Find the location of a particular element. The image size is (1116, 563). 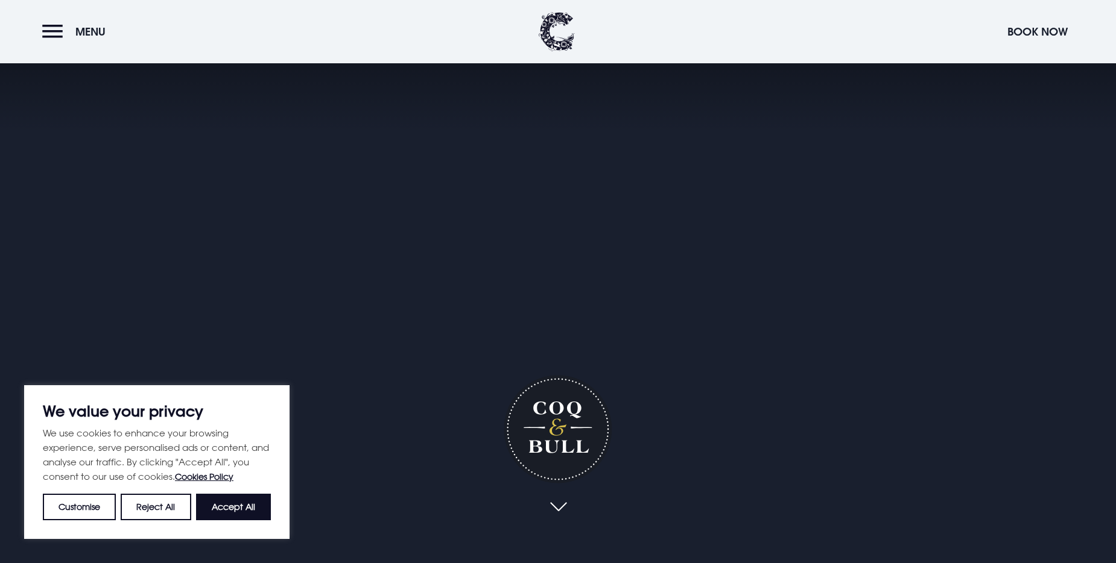

button: Book Now is located at coordinates (1037, 31).